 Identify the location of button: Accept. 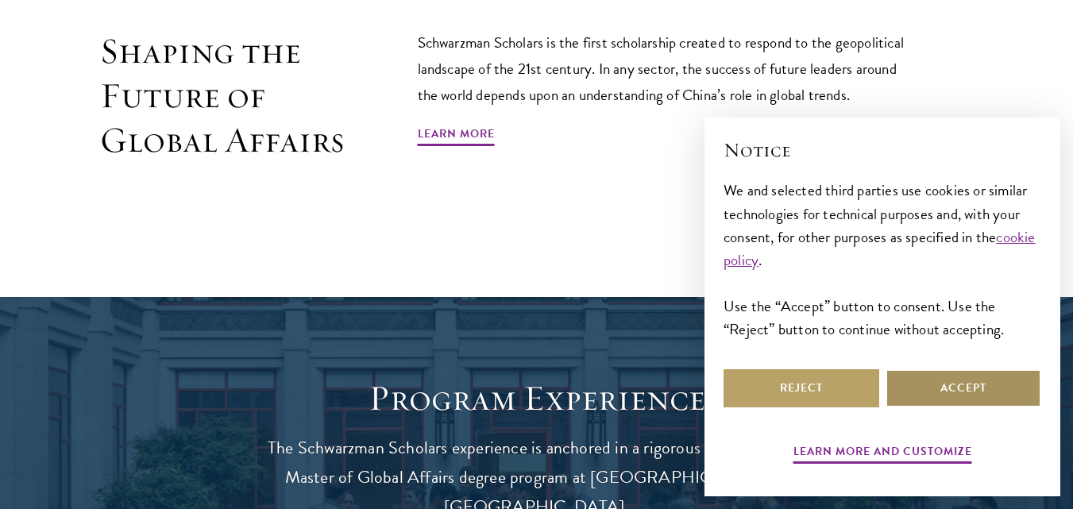
(964, 389).